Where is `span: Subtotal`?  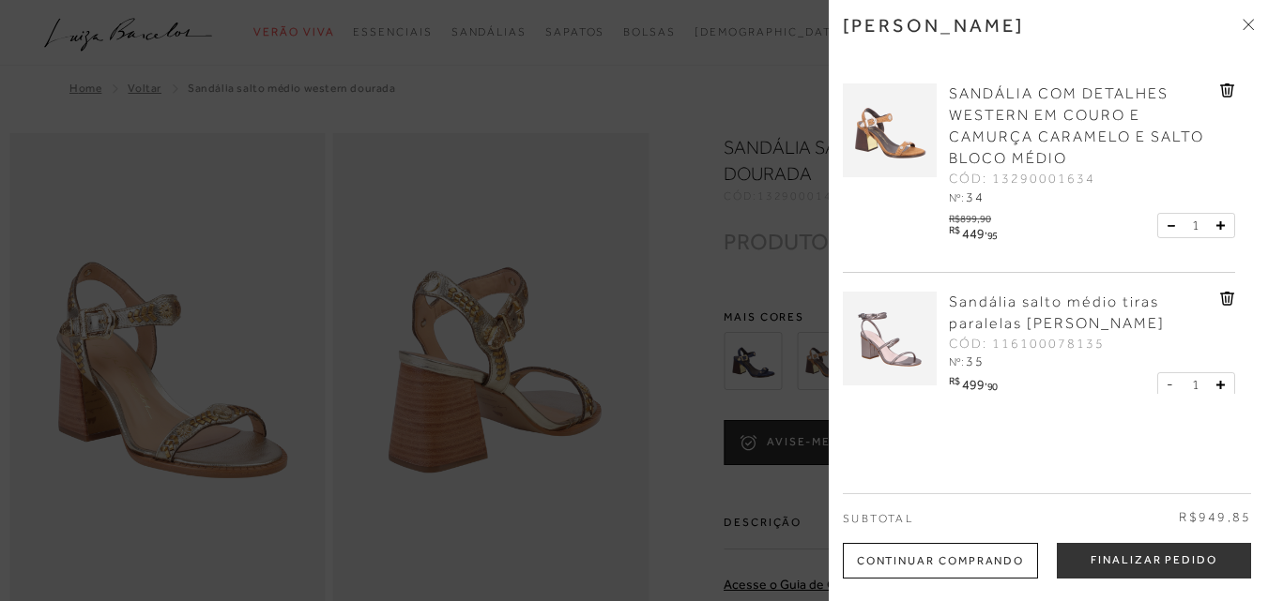 span: Subtotal is located at coordinates (877, 519).